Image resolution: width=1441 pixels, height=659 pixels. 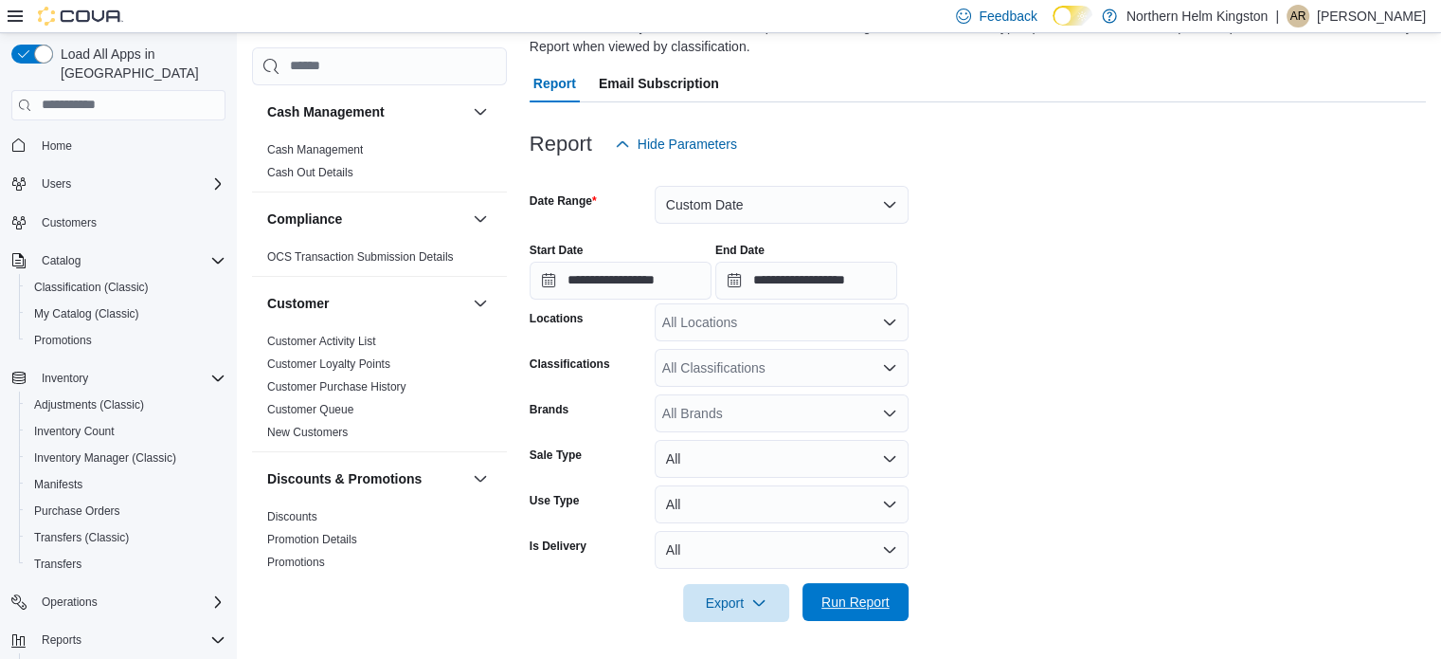 I want to click on button: Manifests, so click(x=126, y=484).